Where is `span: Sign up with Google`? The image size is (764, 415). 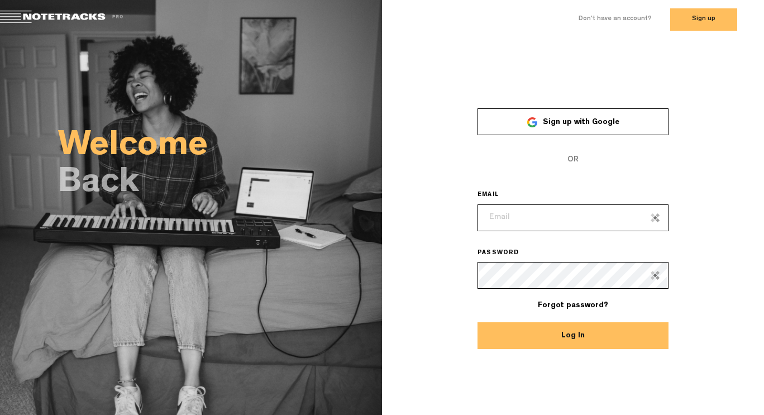
span: Sign up with Google is located at coordinates (580, 122).